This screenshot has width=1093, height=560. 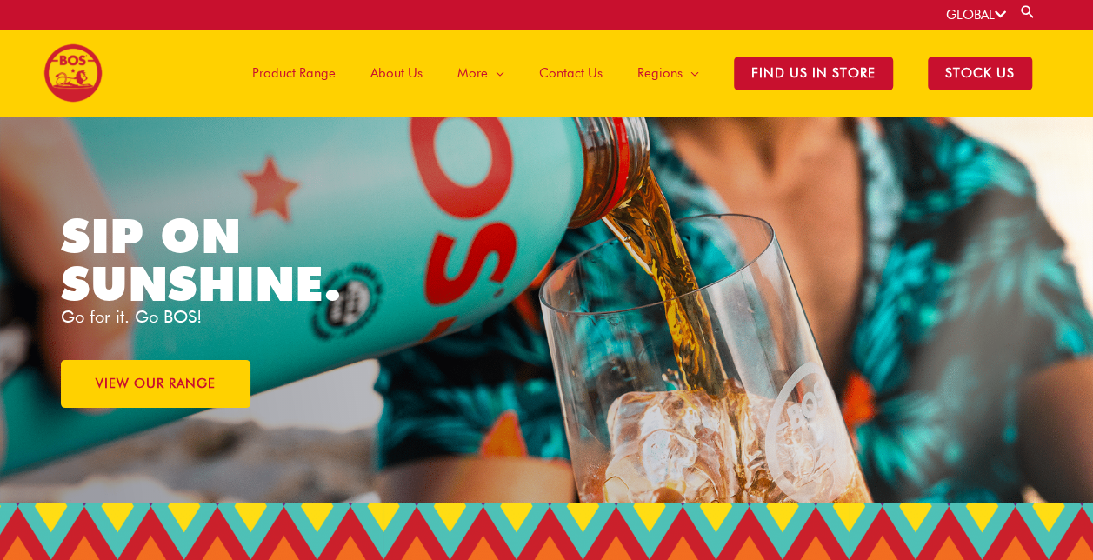 What do you see at coordinates (980, 73) in the screenshot?
I see `a: STOCK US` at bounding box center [980, 73].